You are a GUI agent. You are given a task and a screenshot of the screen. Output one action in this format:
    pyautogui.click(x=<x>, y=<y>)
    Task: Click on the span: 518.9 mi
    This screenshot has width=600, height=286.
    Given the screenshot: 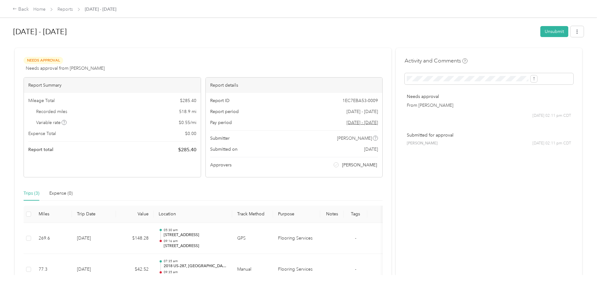 What is the action you would take?
    pyautogui.click(x=187, y=111)
    